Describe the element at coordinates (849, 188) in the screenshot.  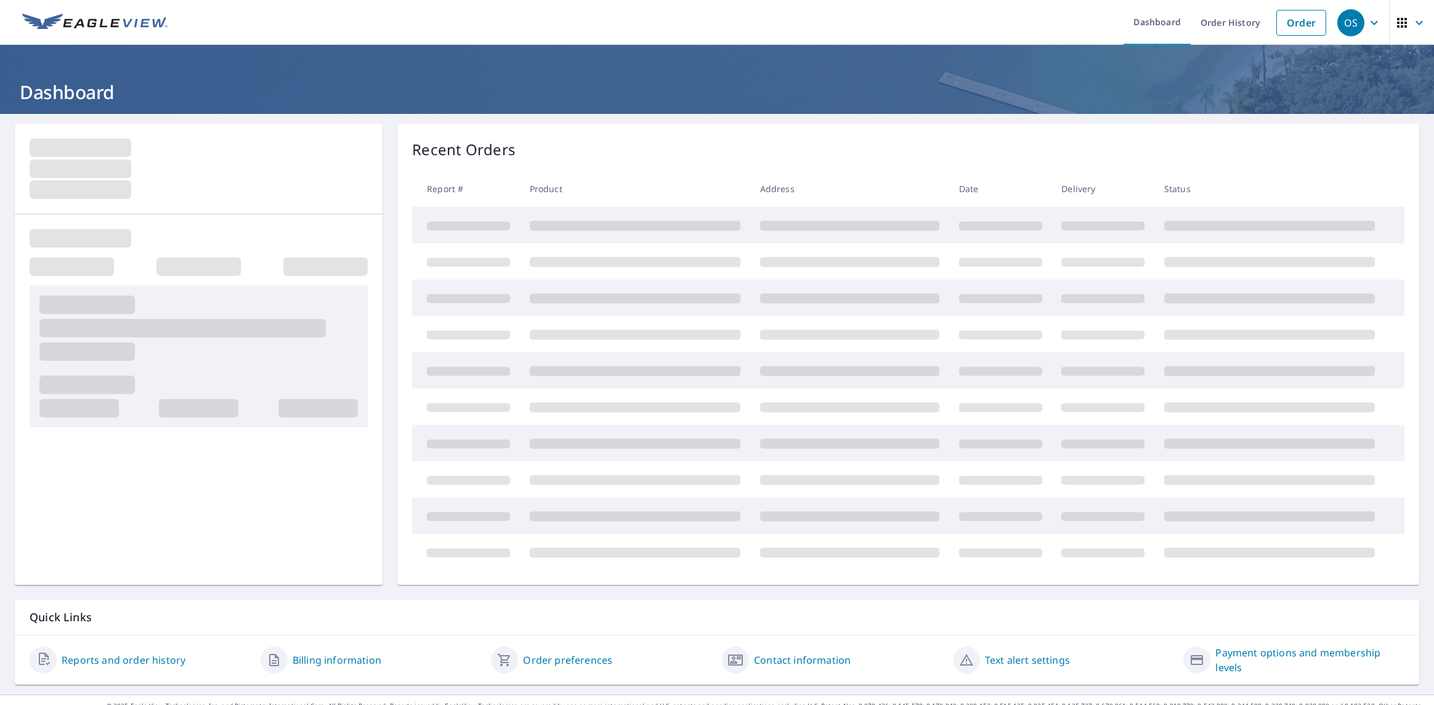
I see `th: Address` at that location.